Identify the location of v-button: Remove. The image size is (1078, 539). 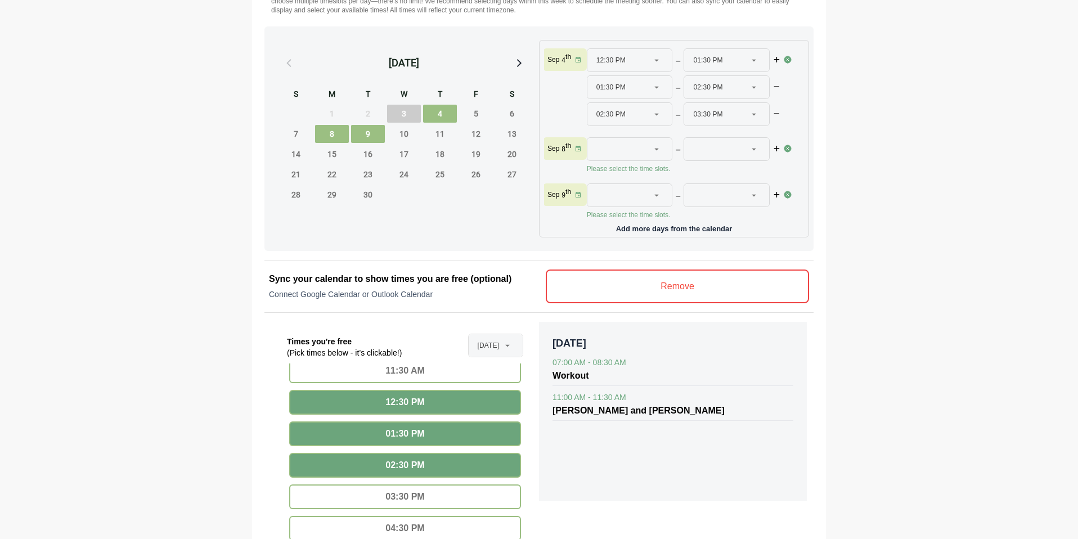
(678, 286).